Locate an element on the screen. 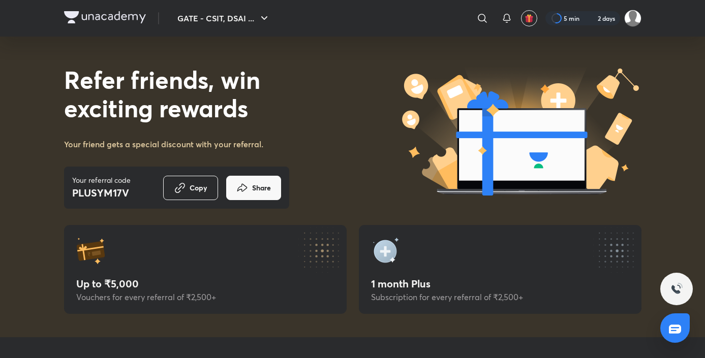 The width and height of the screenshot is (705, 358). span: Copy is located at coordinates (198, 188).